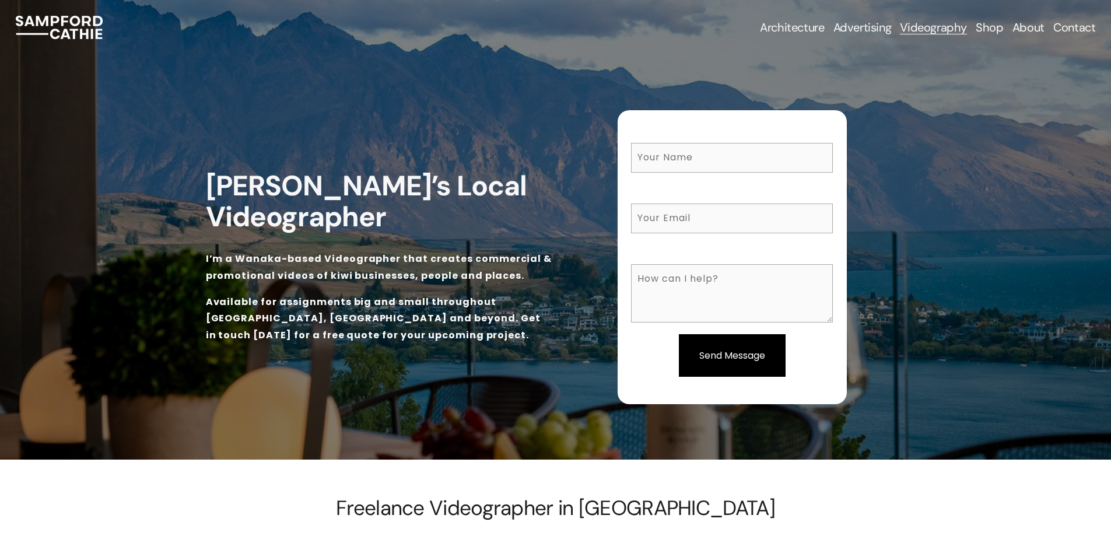 This screenshot has height=536, width=1111. I want to click on a: About, so click(1028, 27).